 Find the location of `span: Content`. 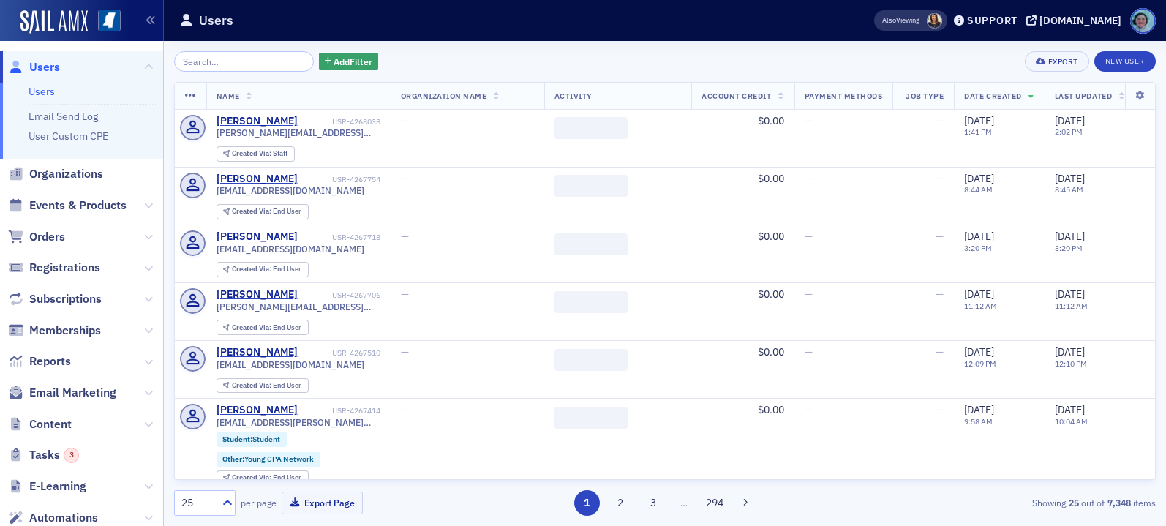

span: Content is located at coordinates (50, 424).